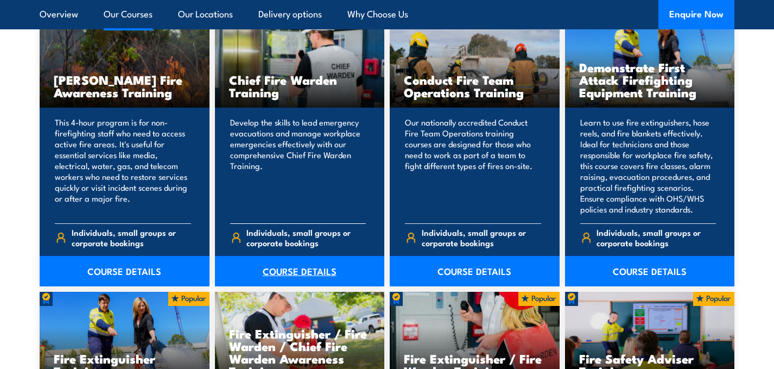  Describe the element at coordinates (475, 86) in the screenshot. I see `h3: Conduct Fire Team Operations Training` at that location.